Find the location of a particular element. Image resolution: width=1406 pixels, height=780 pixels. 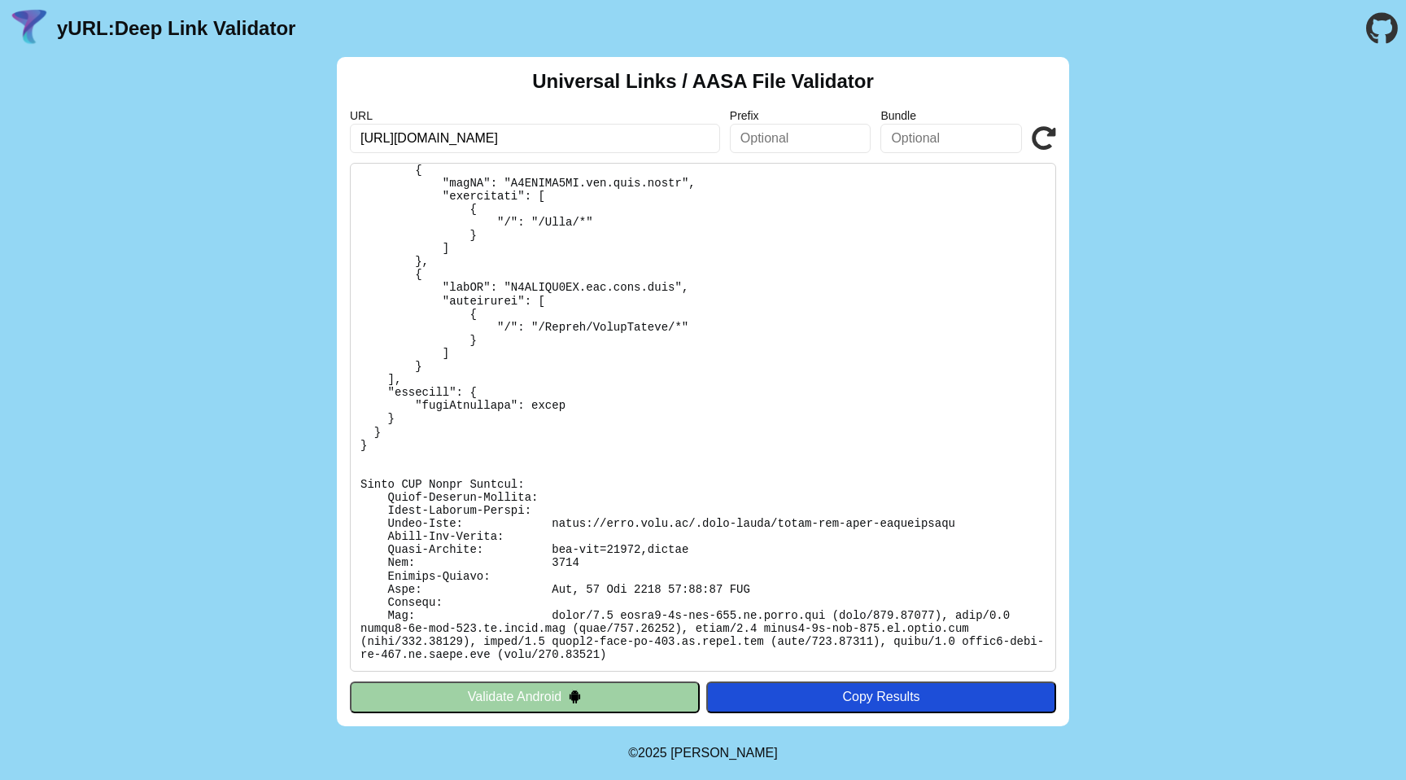

img: droidIcon.svg is located at coordinates (574, 696).